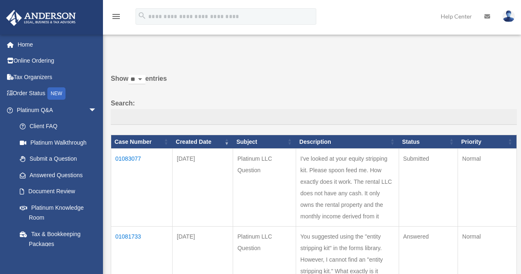  Describe the element at coordinates (487, 142) in the screenshot. I see `th: Priority: activate to sort column ascending` at that location.